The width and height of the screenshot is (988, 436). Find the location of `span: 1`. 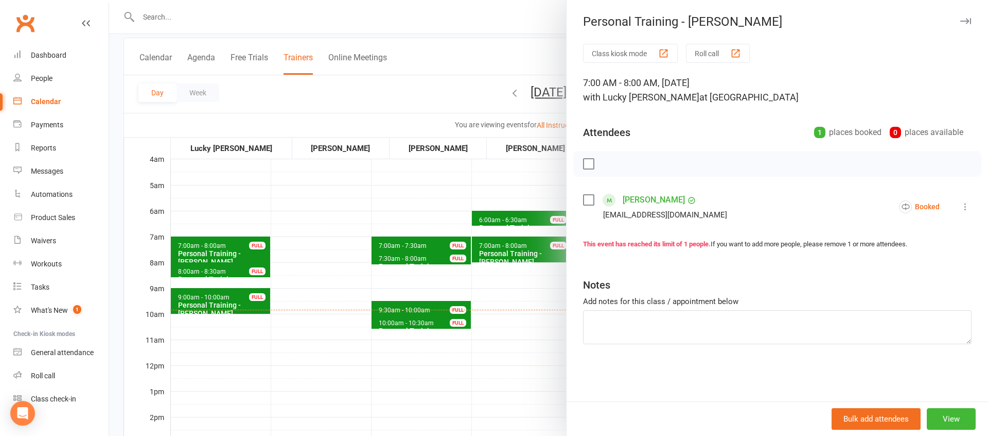

span: 1 is located at coordinates (77, 309).